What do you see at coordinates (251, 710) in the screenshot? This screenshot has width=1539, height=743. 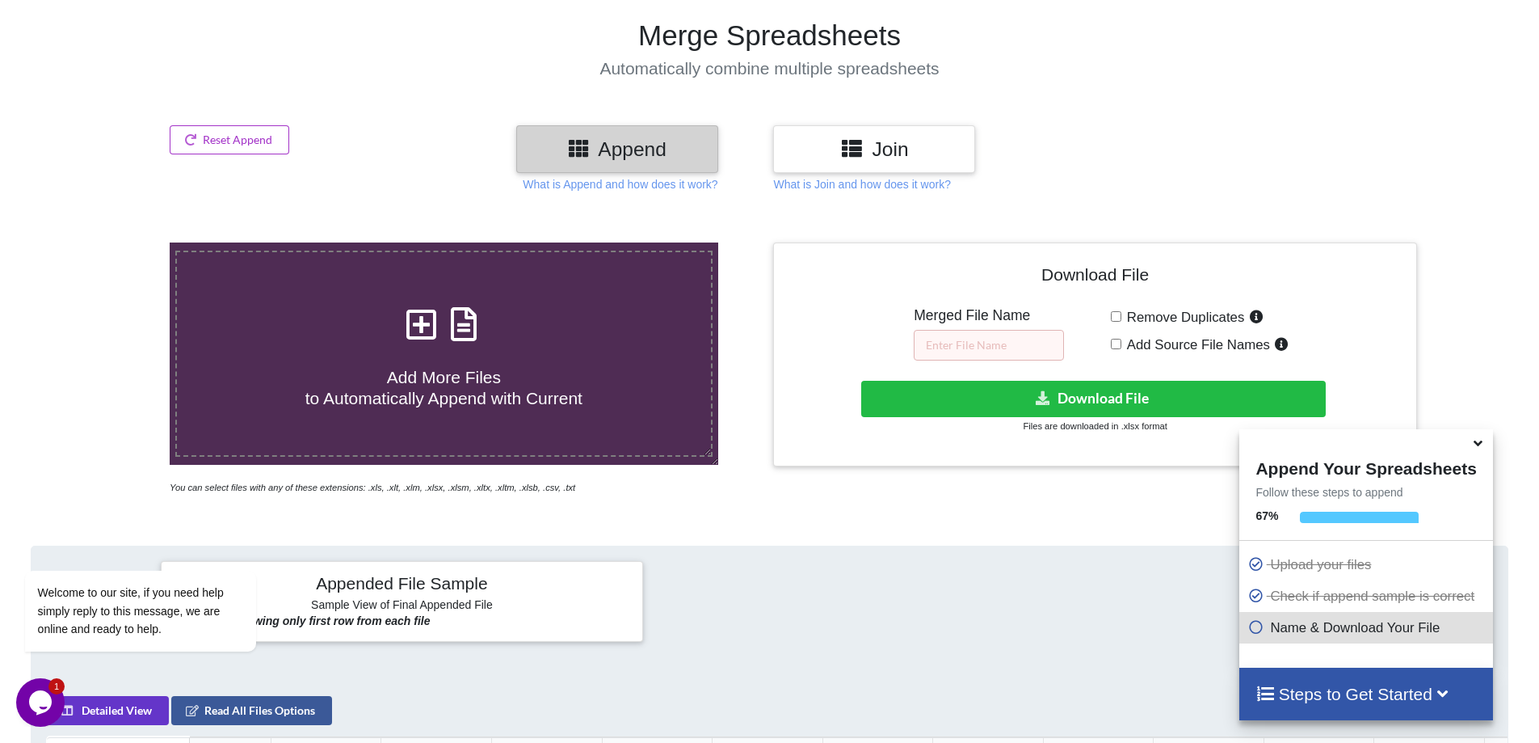 I see `button: Read All Files Options` at bounding box center [251, 710].